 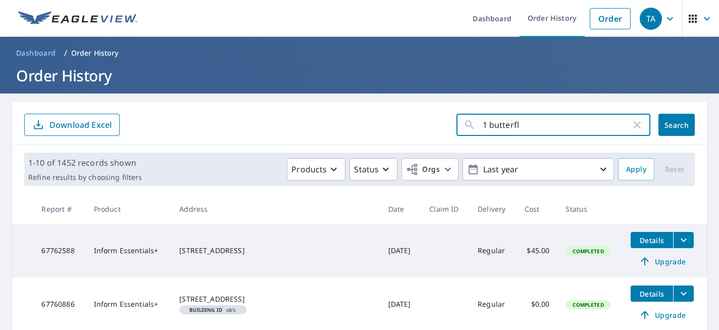 I want to click on th: Address, so click(x=275, y=209).